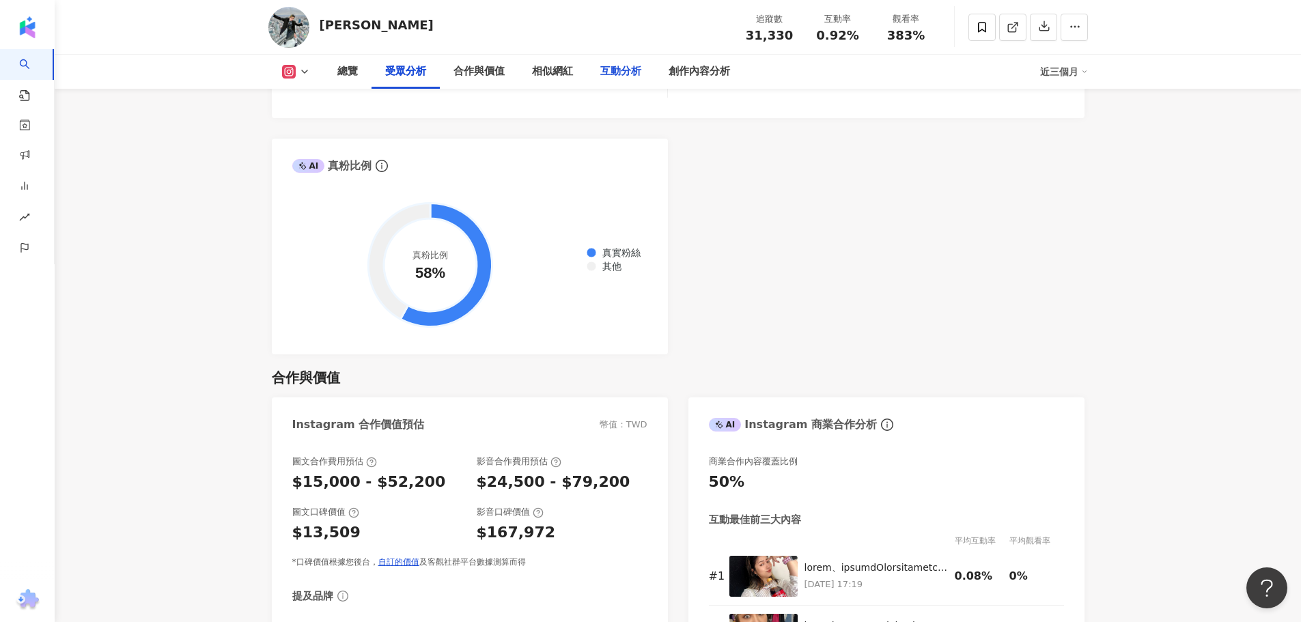 The height and width of the screenshot is (622, 1301). What do you see at coordinates (399, 562) in the screenshot?
I see `a: 自訂的價值` at bounding box center [399, 562].